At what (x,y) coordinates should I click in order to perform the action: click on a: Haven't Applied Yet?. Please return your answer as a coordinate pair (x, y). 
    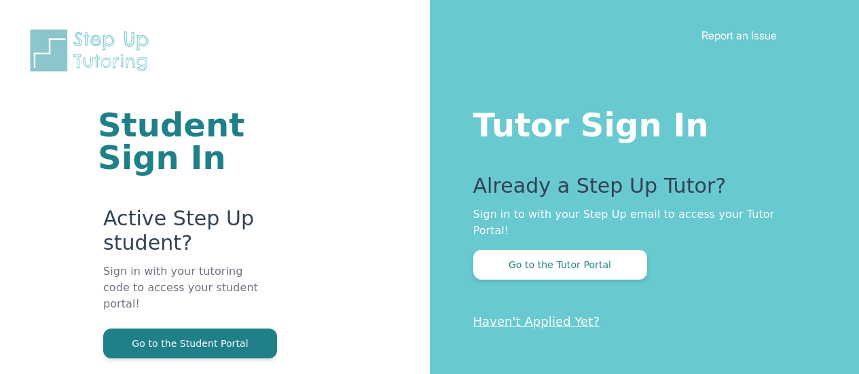
    Looking at the image, I should click on (537, 321).